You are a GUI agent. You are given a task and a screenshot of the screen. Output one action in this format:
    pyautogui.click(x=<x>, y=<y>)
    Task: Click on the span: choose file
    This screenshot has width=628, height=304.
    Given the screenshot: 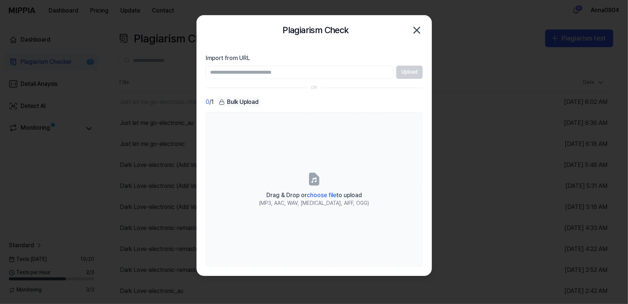 What is the action you would take?
    pyautogui.click(x=322, y=195)
    